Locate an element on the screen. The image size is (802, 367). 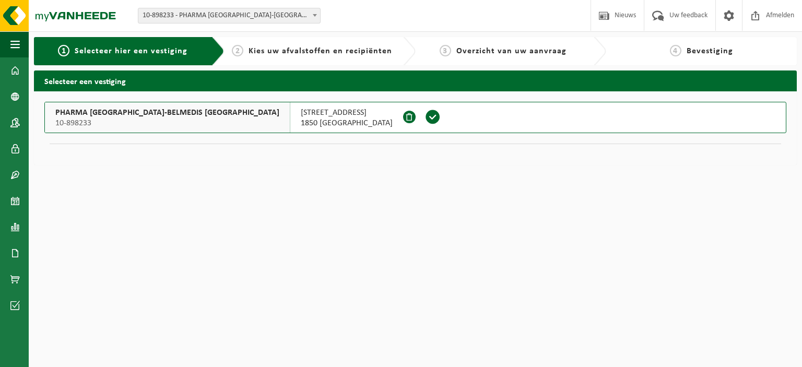
span: Overzicht van uw aanvraag is located at coordinates (511, 51).